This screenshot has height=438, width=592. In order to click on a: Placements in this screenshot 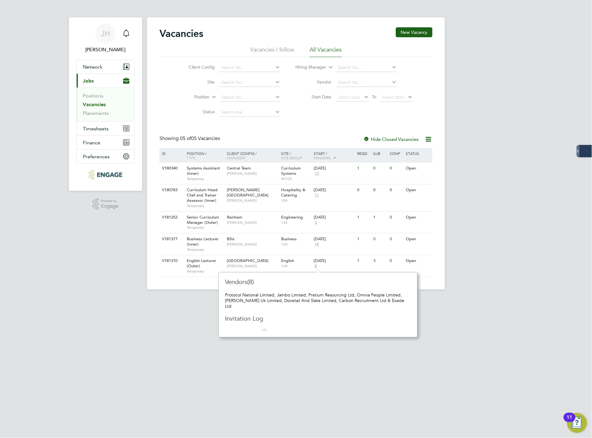, I will do `click(95, 113)`.